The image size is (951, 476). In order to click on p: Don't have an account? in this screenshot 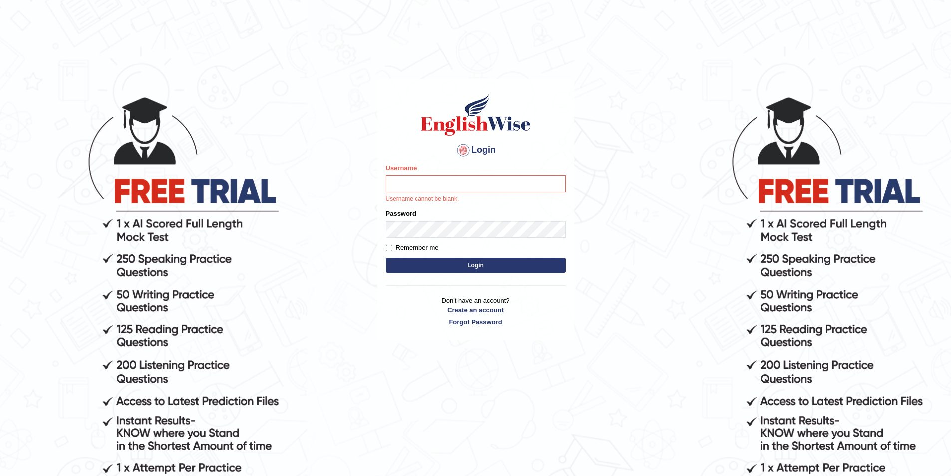, I will do `click(476, 311)`.